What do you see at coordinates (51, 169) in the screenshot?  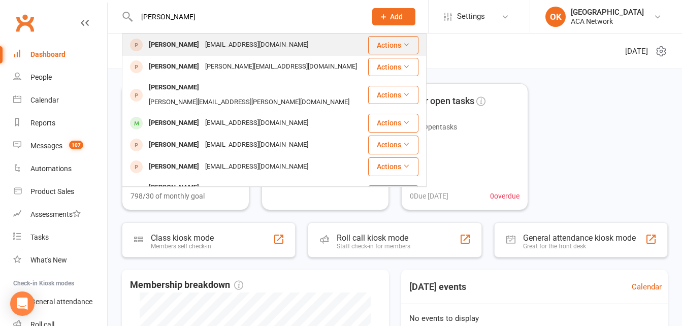 I see `div: Automations` at bounding box center [51, 169].